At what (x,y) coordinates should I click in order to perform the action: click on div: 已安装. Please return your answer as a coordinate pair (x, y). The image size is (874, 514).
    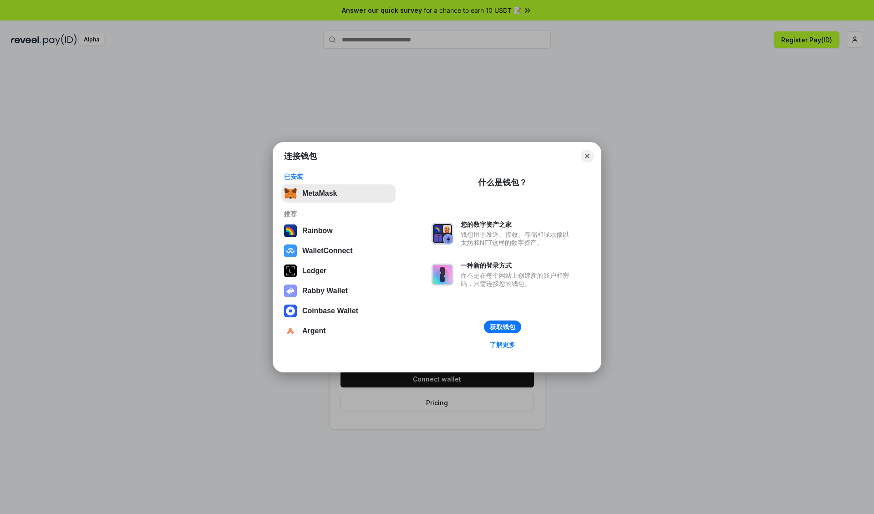
    Looking at the image, I should click on (338, 177).